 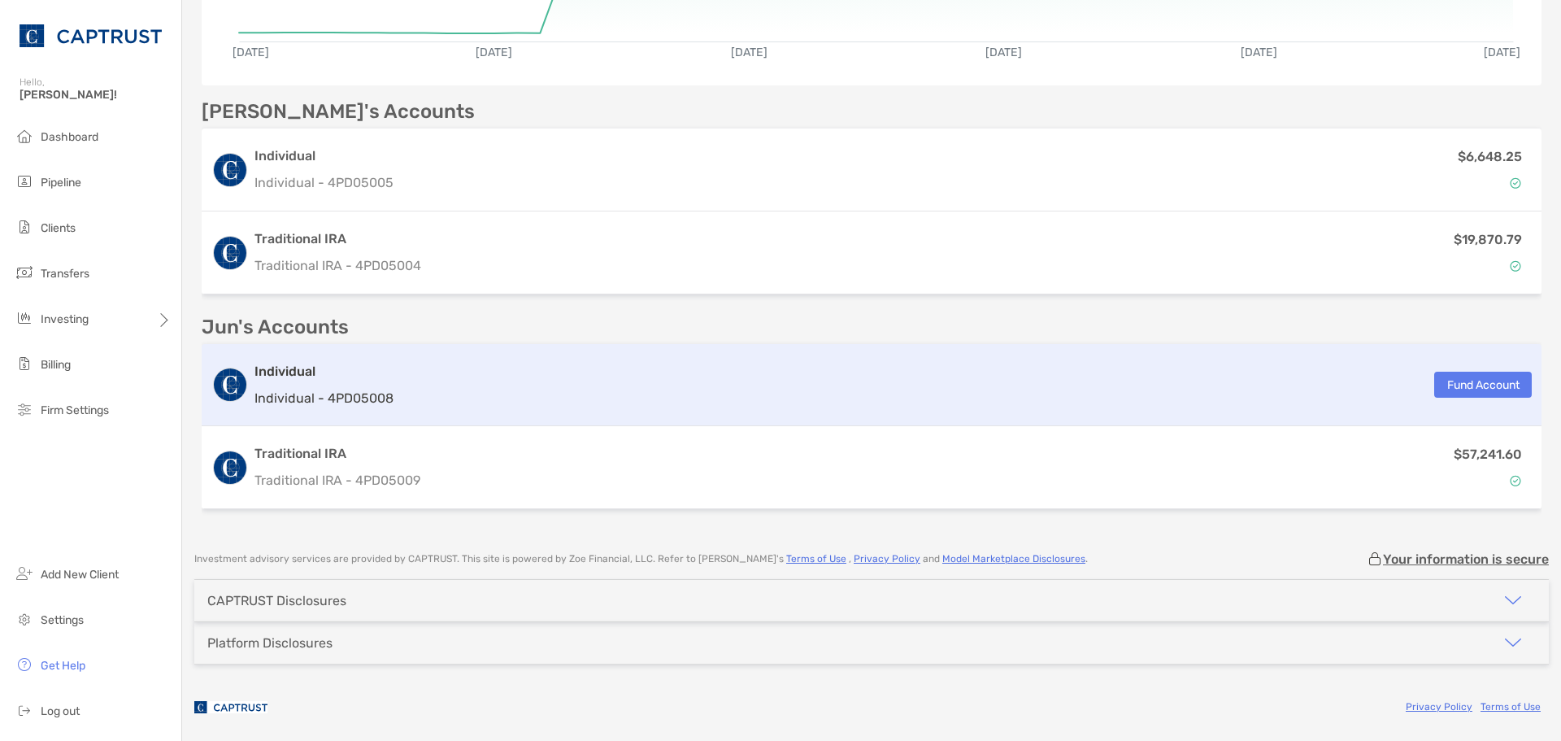 What do you see at coordinates (1488, 239) in the screenshot?
I see `p: $19,870.79` at bounding box center [1488, 239].